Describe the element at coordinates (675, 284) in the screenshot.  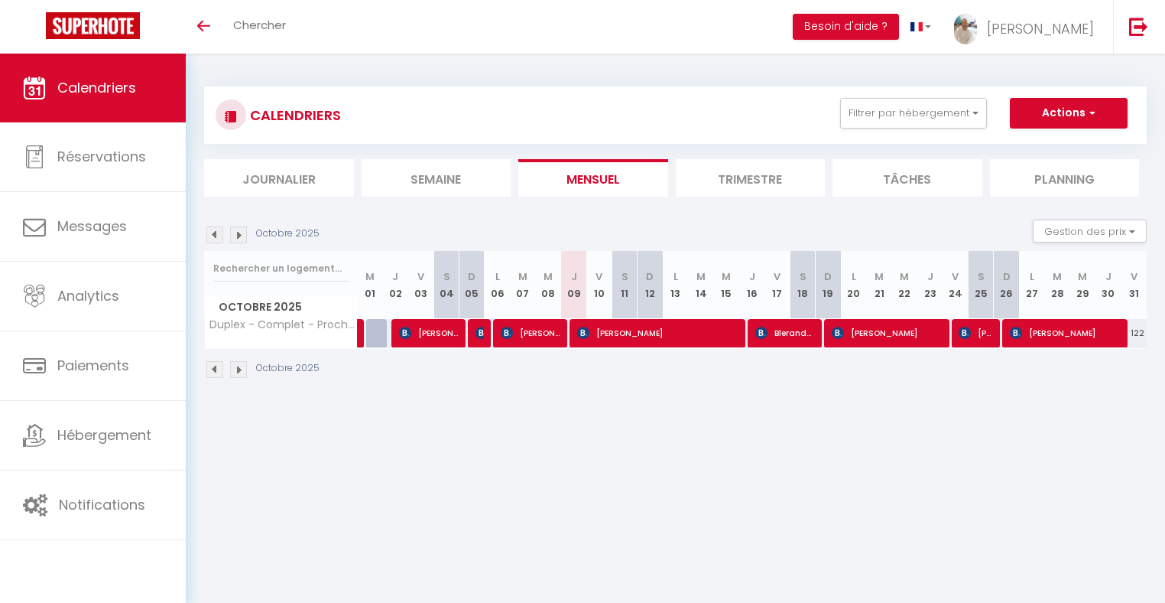
I see `th: 13` at that location.